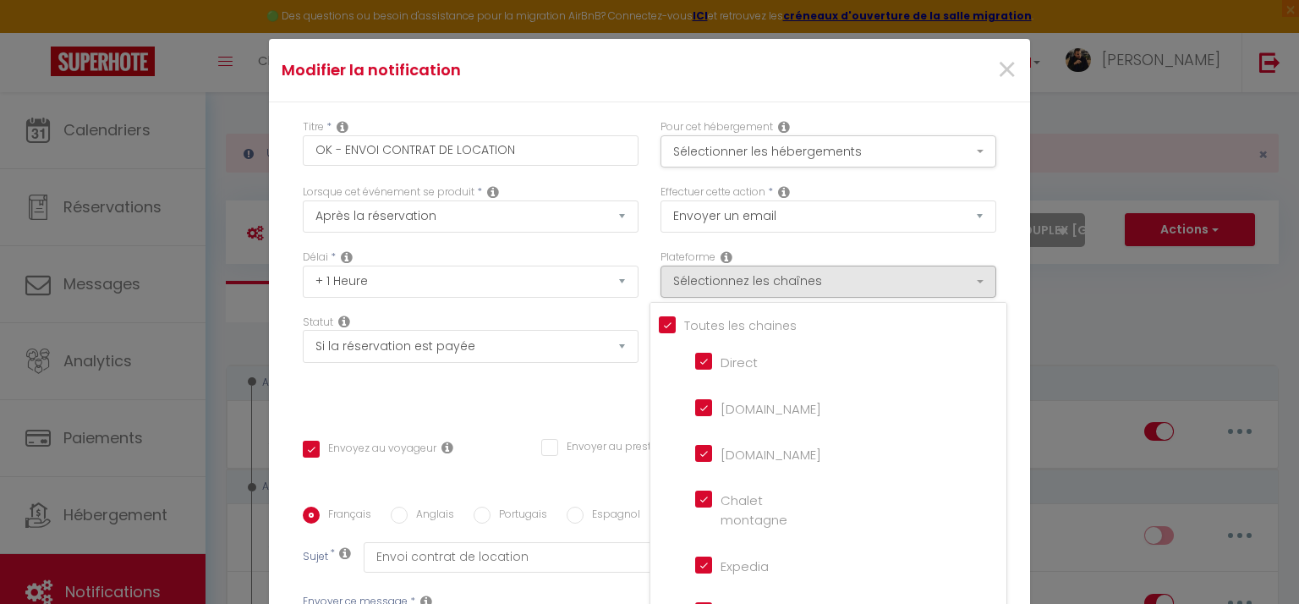 This screenshot has height=604, width=1299. Describe the element at coordinates (315, 257) in the screenshot. I see `label: Délai` at that location.